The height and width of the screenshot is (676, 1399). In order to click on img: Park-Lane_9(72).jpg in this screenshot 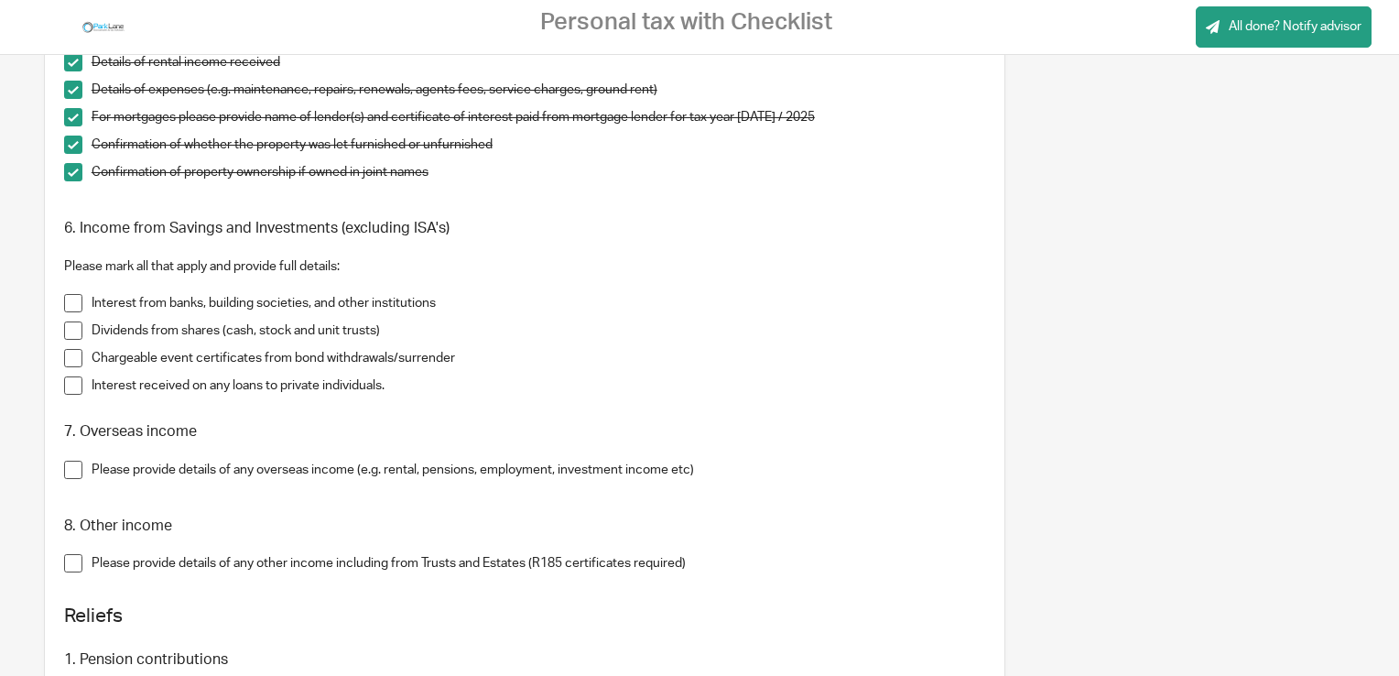, I will do `click(103, 27)`.